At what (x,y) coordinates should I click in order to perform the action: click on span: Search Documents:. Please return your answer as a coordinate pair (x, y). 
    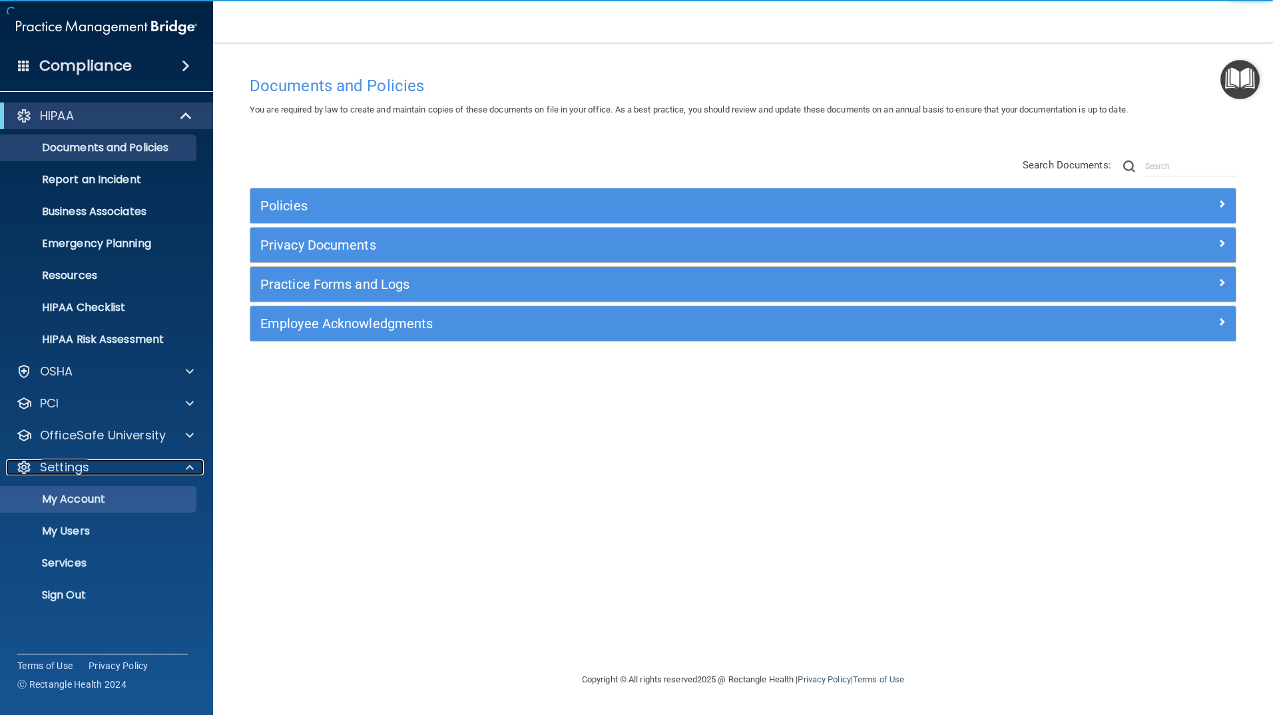
    Looking at the image, I should click on (1067, 165).